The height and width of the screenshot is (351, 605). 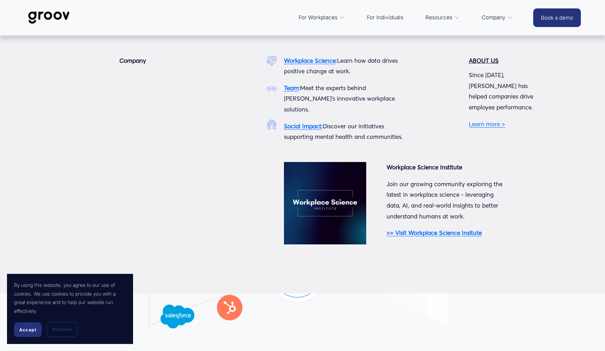 I want to click on span: Company, so click(x=494, y=18).